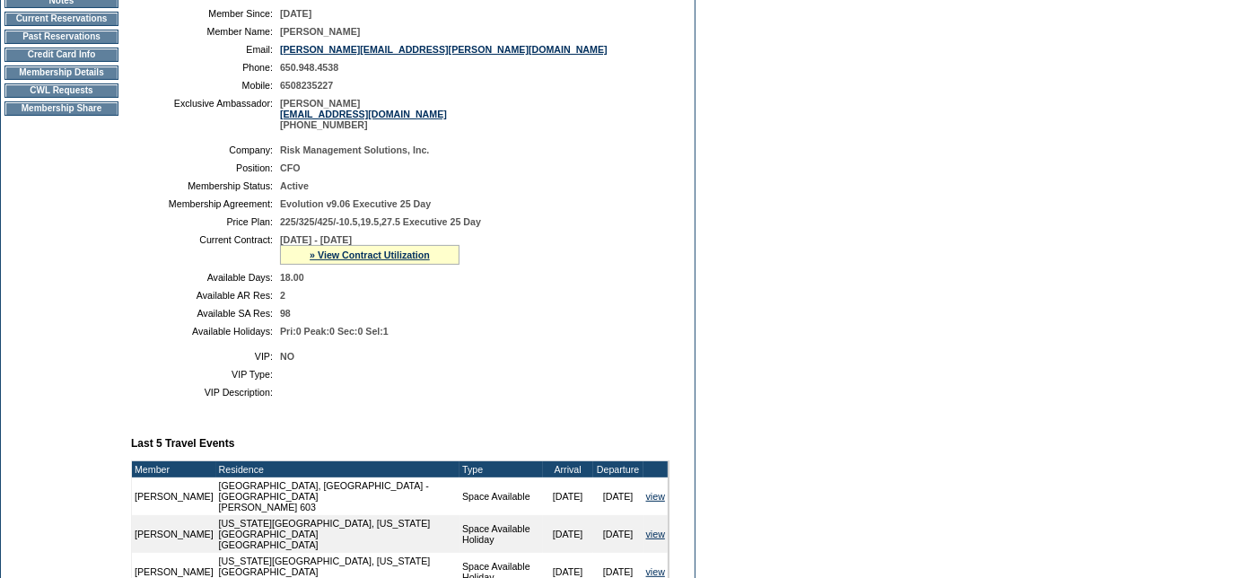  What do you see at coordinates (306, 85) in the screenshot?
I see `span: 6508235227` at bounding box center [306, 85].